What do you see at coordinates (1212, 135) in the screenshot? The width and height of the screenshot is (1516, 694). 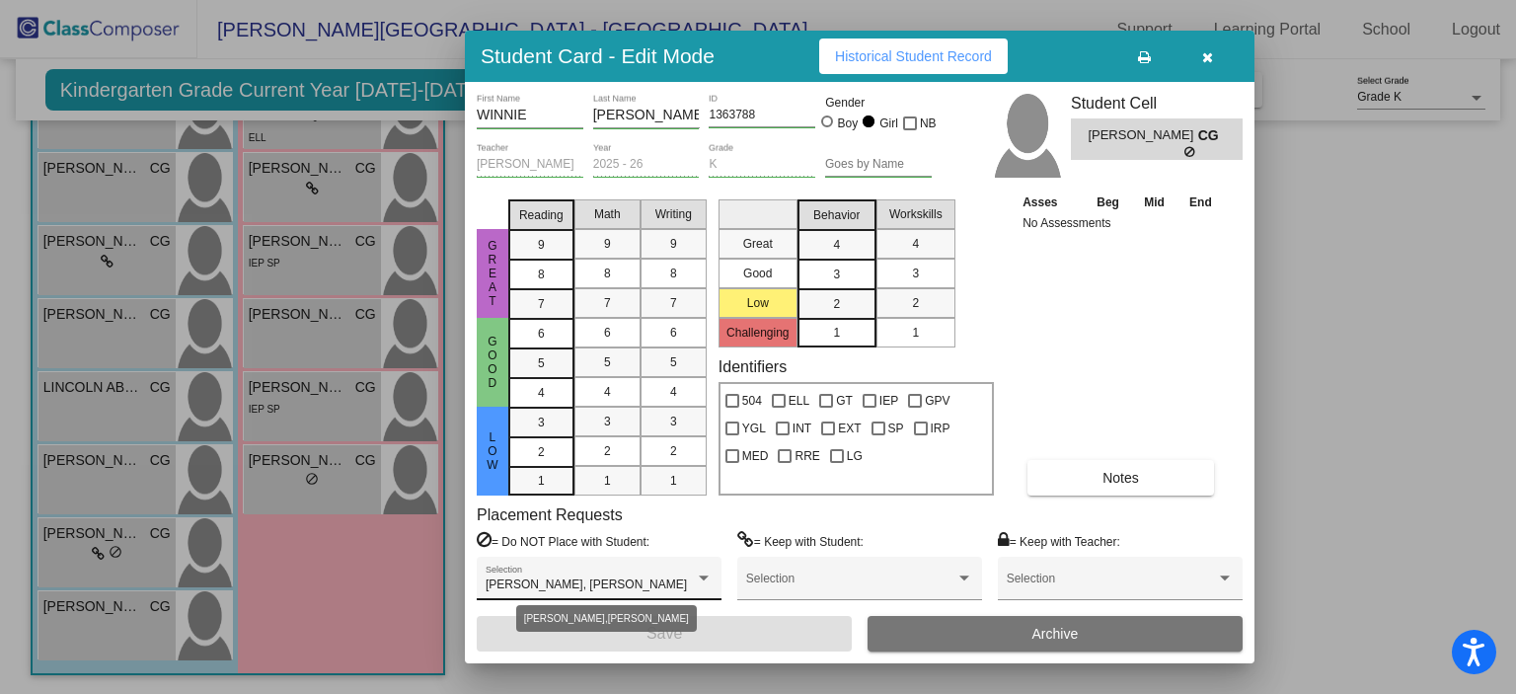 I see `span: CG` at bounding box center [1212, 135].